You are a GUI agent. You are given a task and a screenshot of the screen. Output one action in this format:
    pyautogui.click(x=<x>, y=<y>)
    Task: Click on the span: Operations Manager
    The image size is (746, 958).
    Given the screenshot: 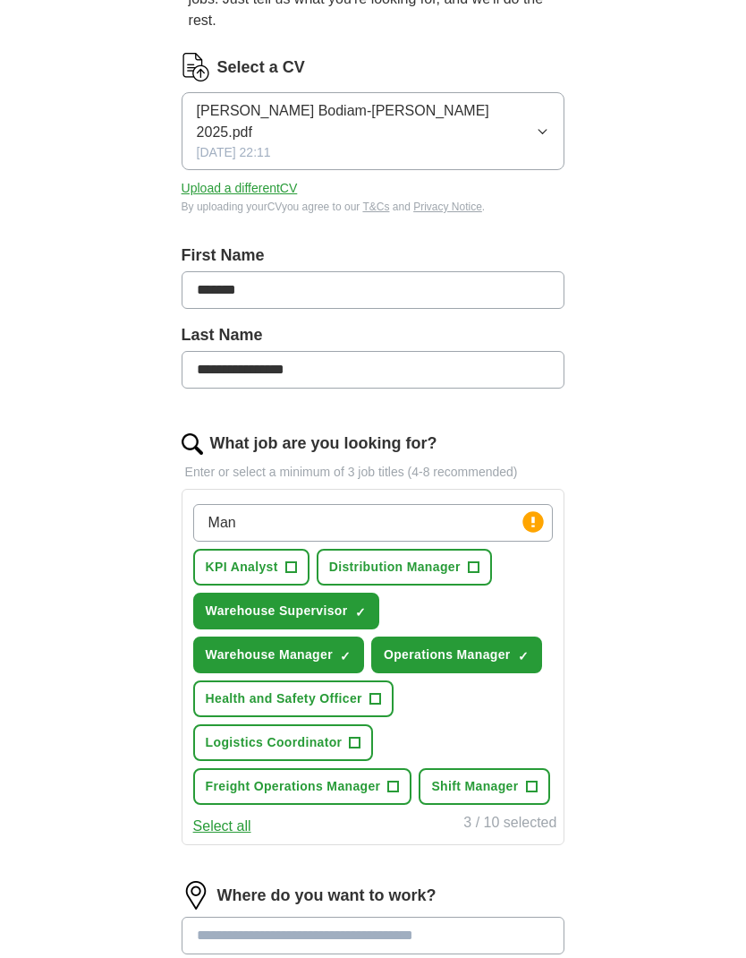 What is the action you would take?
    pyautogui.click(x=447, y=654)
    